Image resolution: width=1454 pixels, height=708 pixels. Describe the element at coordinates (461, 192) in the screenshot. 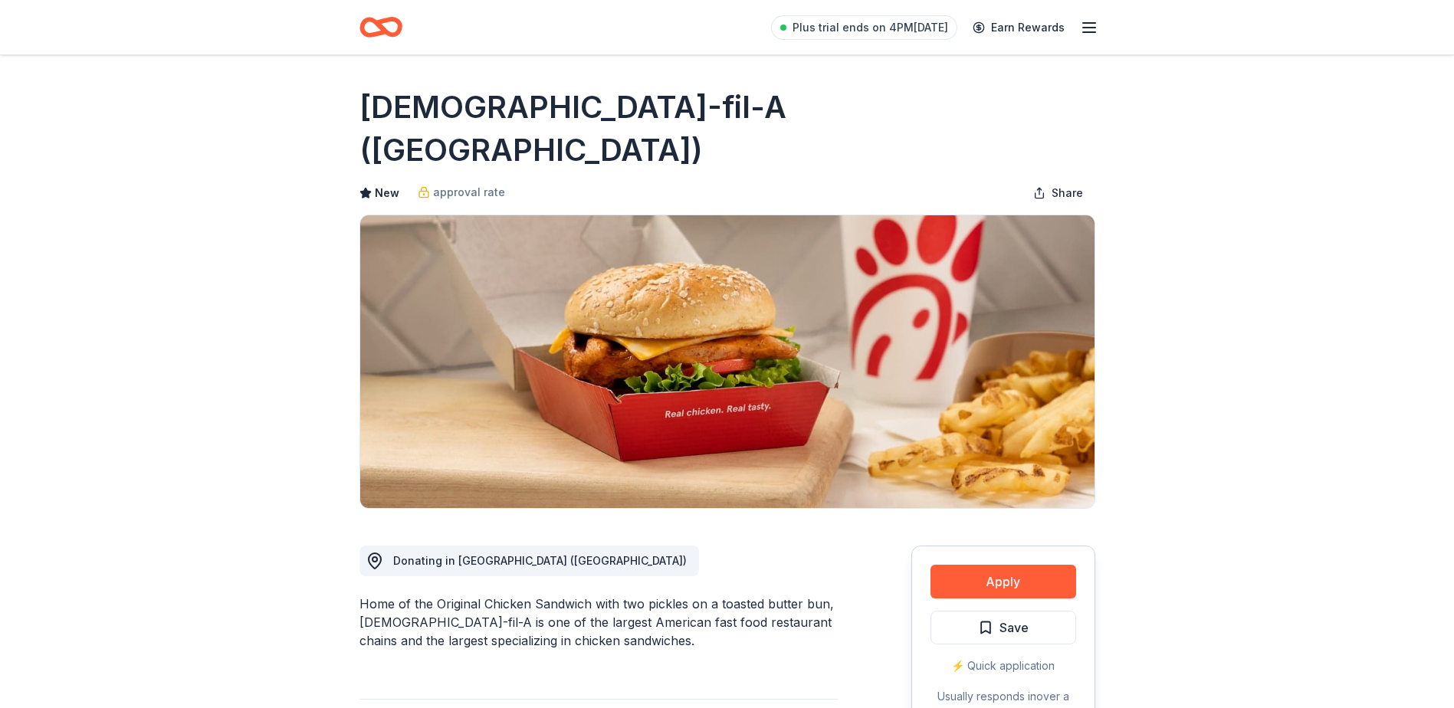

I see `a: approval rate` at that location.